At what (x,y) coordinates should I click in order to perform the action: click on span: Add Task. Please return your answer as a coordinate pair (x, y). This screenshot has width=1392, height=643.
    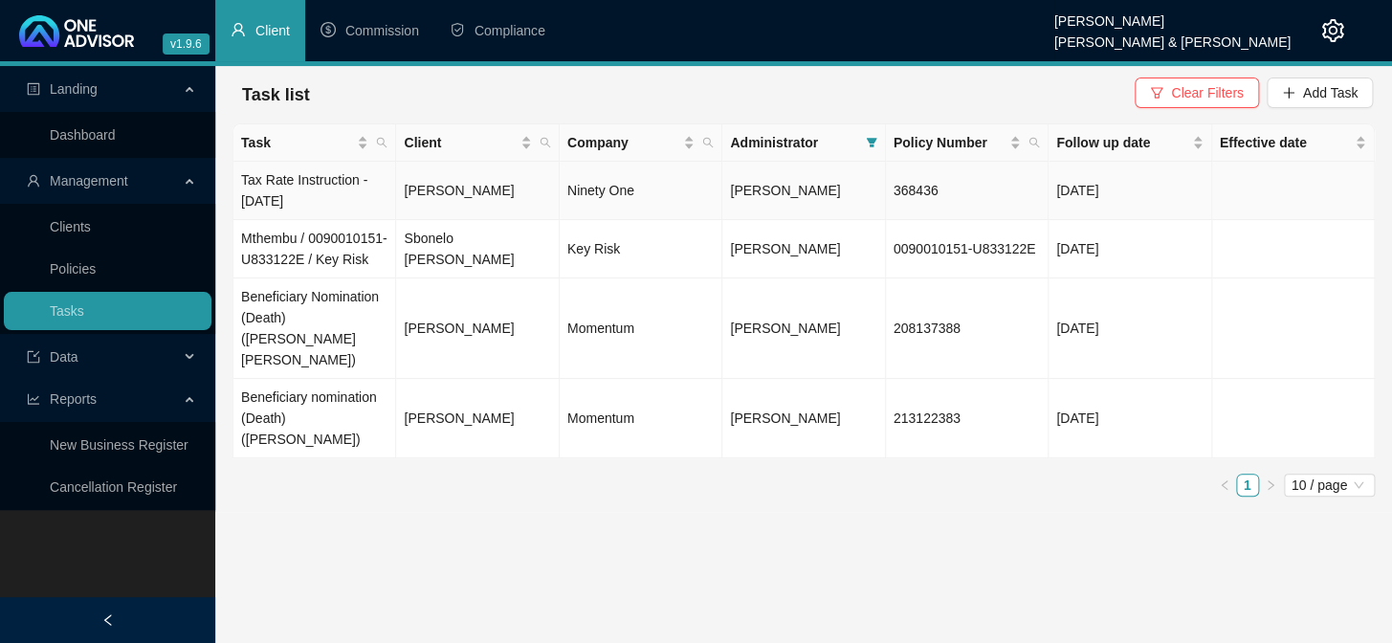
    Looking at the image, I should click on (1330, 93).